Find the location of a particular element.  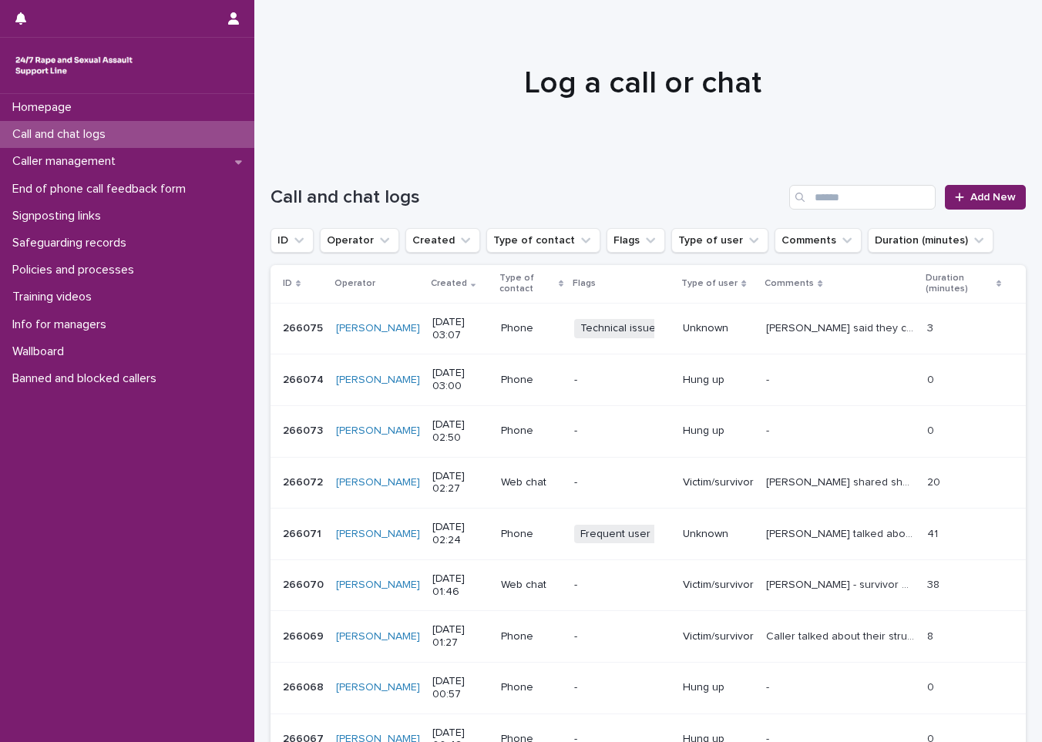

p: Caller talked about their struggles with memories of the childhood sexual abuse and how this has ... is located at coordinates (842, 635).